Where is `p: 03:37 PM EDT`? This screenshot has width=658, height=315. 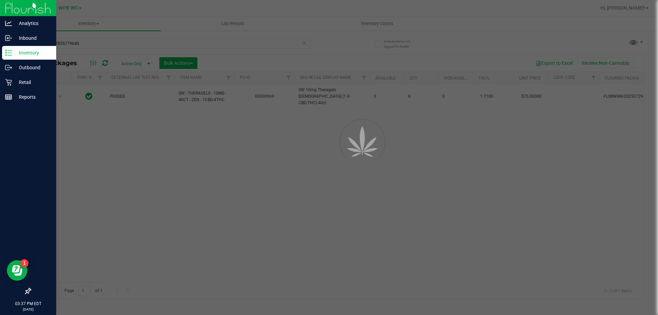 p: 03:37 PM EDT is located at coordinates (28, 304).